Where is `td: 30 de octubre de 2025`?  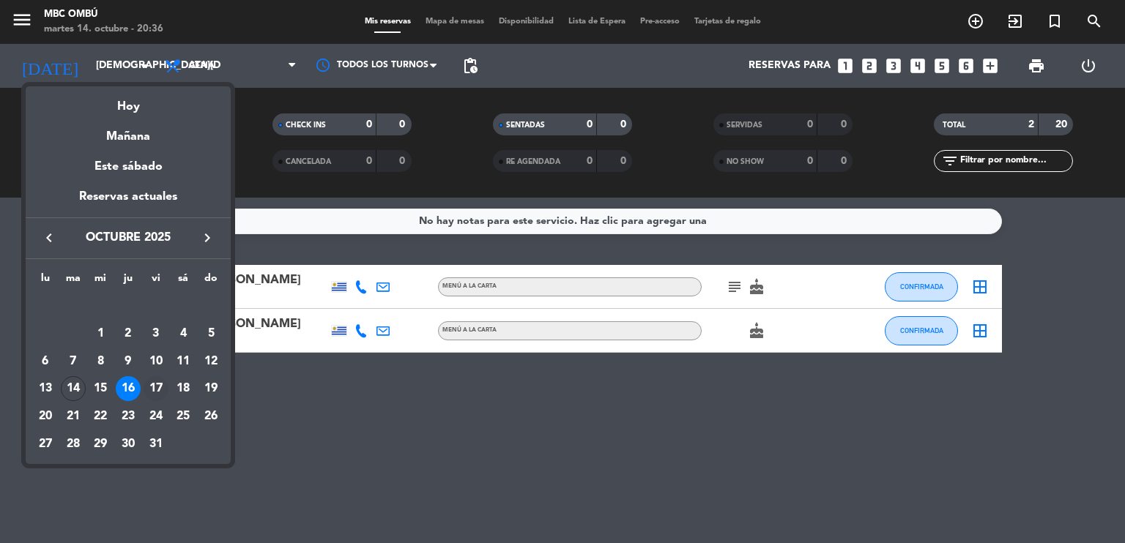
td: 30 de octubre de 2025 is located at coordinates (128, 444).